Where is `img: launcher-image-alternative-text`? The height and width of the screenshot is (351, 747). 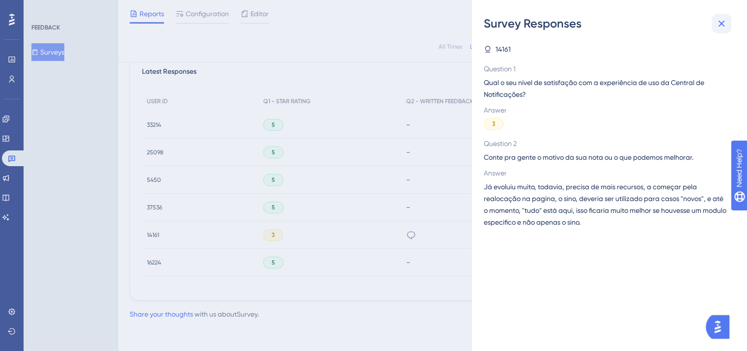 img: launcher-image-alternative-text is located at coordinates (12, 15).